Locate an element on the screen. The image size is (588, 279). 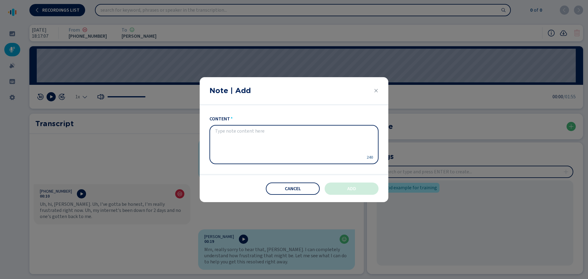
button: Cancel is located at coordinates (293, 189).